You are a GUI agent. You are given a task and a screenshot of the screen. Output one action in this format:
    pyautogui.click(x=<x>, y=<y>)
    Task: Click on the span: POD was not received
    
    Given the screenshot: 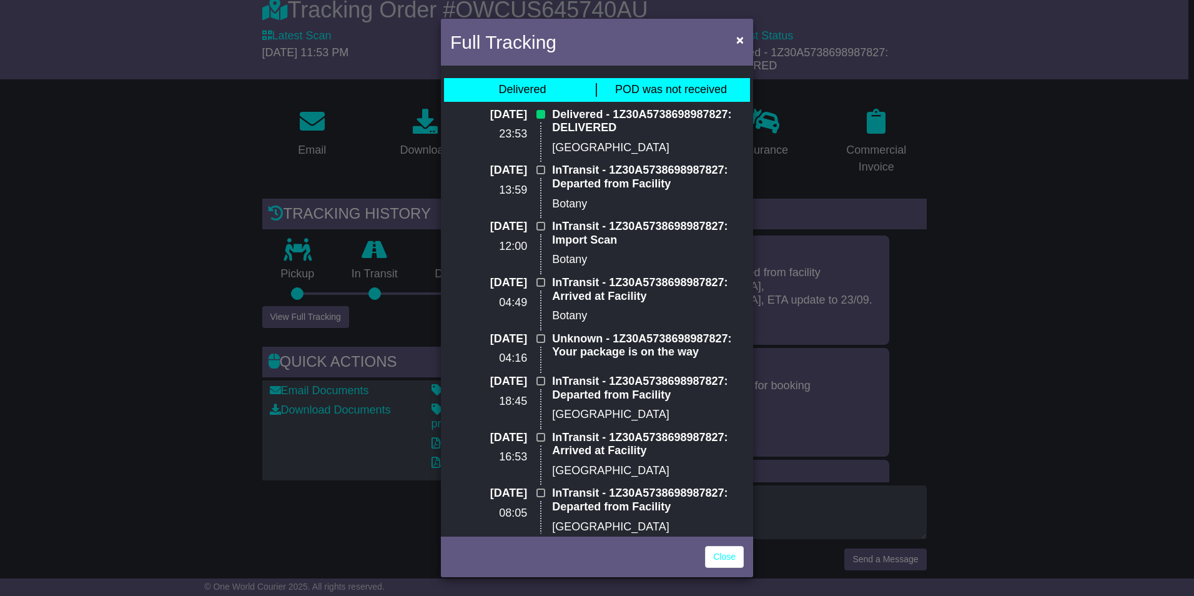 What is the action you would take?
    pyautogui.click(x=671, y=89)
    